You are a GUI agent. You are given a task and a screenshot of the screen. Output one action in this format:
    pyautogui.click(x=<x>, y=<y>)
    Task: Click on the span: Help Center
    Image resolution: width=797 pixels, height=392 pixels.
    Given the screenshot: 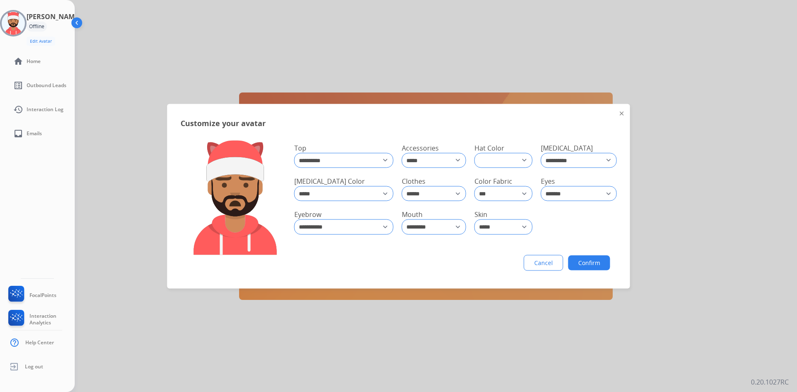 What is the action you would take?
    pyautogui.click(x=39, y=343)
    